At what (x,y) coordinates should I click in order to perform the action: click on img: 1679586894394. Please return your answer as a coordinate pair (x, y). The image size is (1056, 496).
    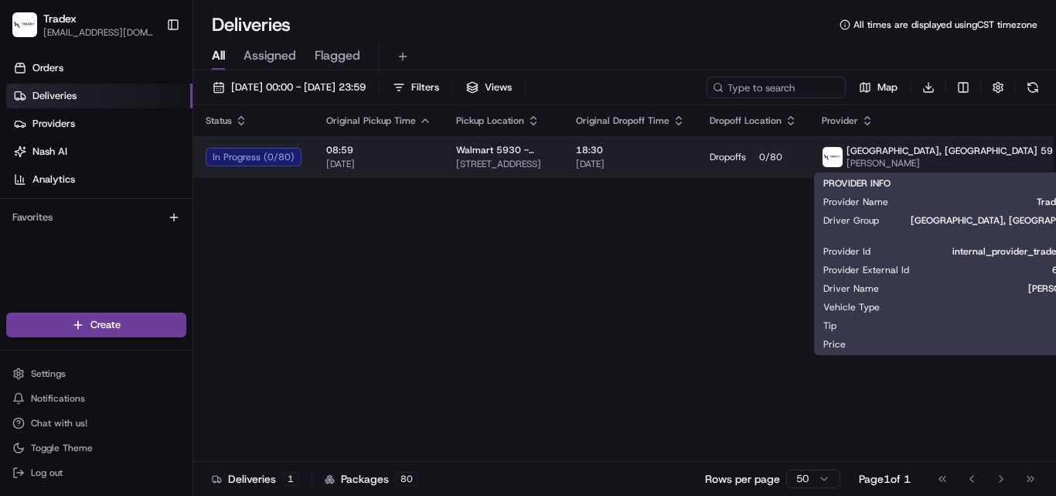
    Looking at the image, I should click on (833, 157).